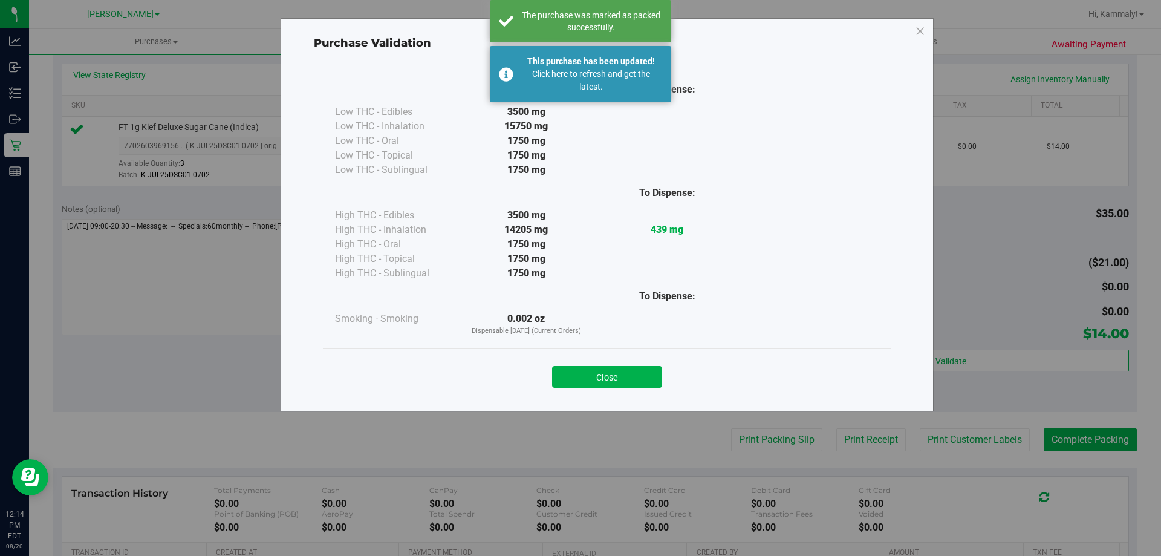 Image resolution: width=1161 pixels, height=556 pixels. I want to click on div: High THC - Oral, so click(395, 244).